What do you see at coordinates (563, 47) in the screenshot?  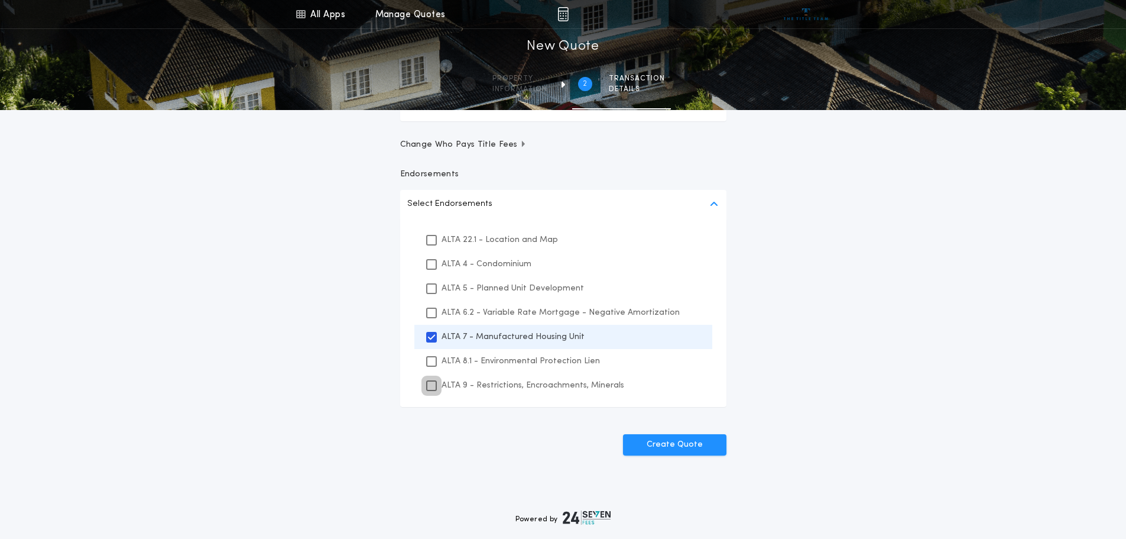 I see `h1: New Quote` at bounding box center [563, 47].